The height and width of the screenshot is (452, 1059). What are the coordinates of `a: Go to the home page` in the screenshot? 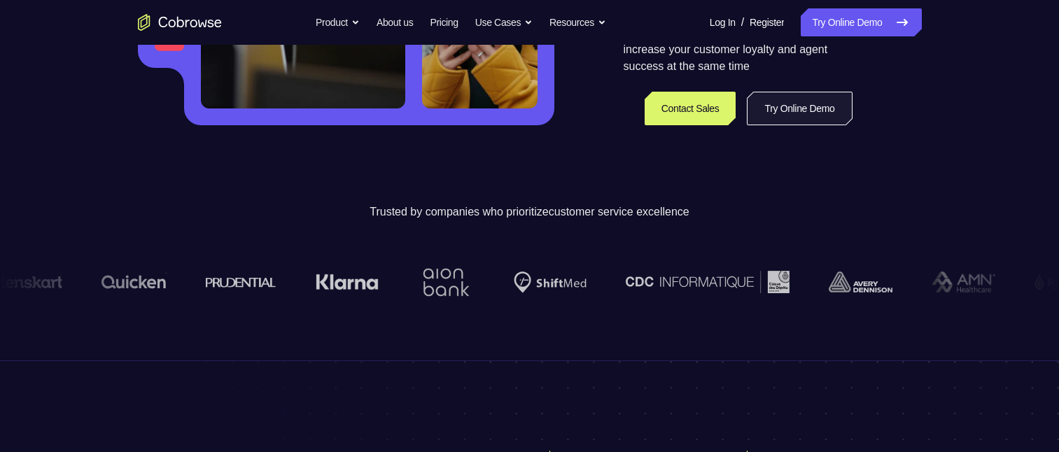 It's located at (180, 22).